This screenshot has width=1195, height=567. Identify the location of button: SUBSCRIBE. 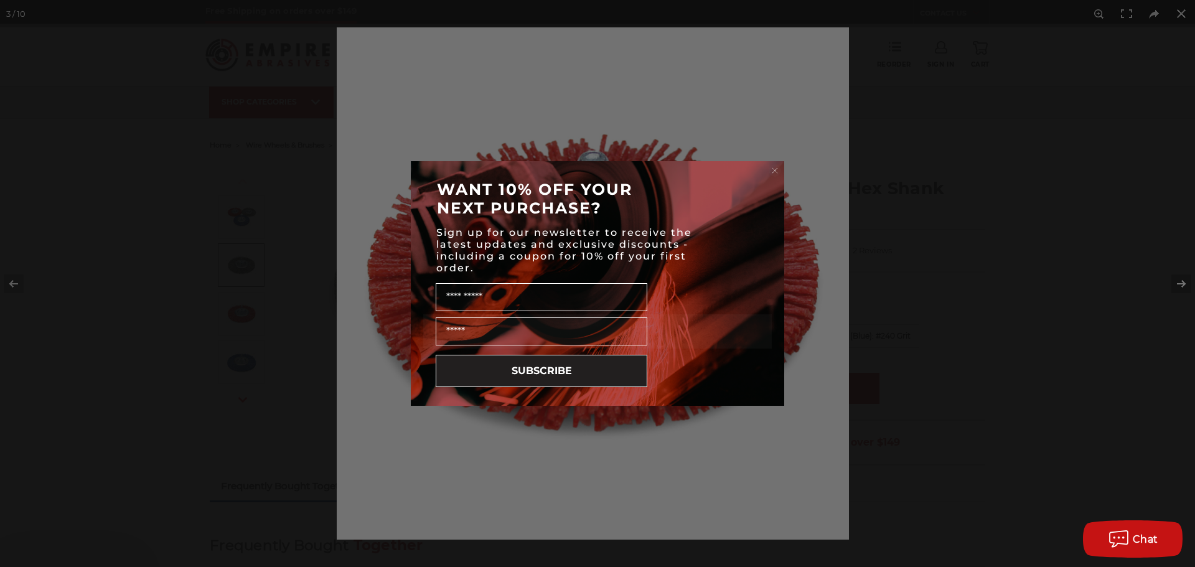
(541, 371).